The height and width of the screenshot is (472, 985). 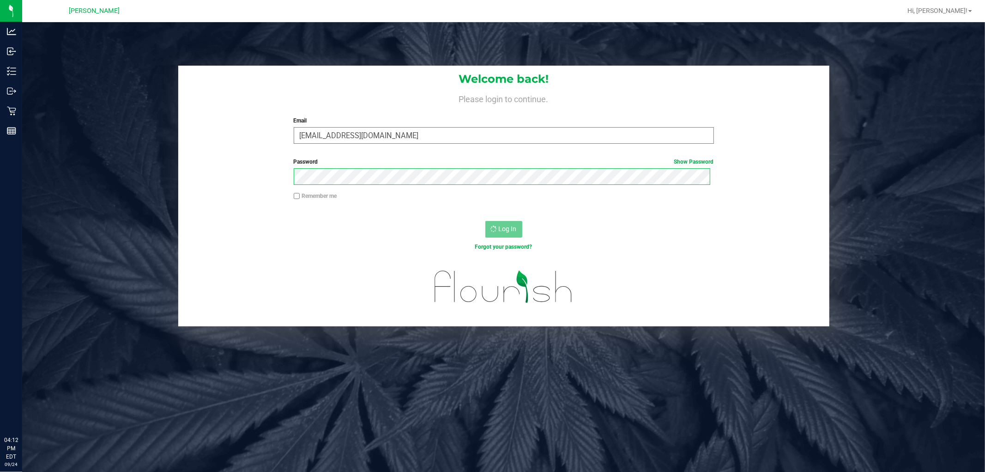 I want to click on img: flourish_logo.svg, so click(x=503, y=286).